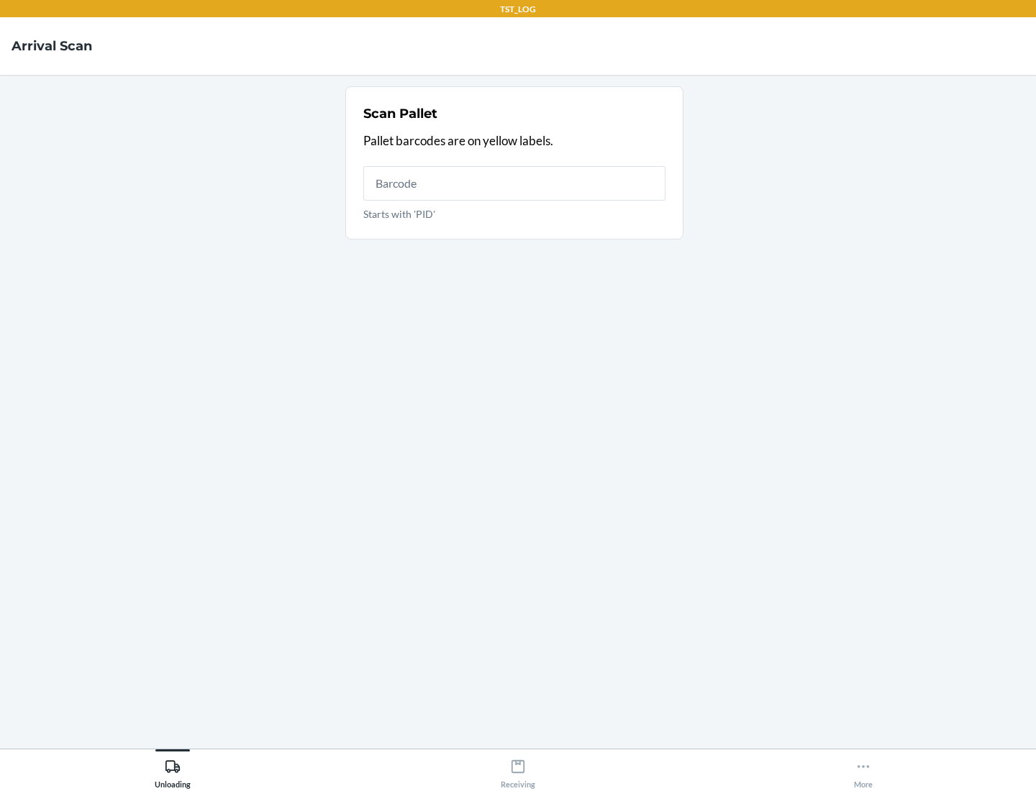 The height and width of the screenshot is (791, 1036). I want to click on div: Unloading, so click(173, 771).